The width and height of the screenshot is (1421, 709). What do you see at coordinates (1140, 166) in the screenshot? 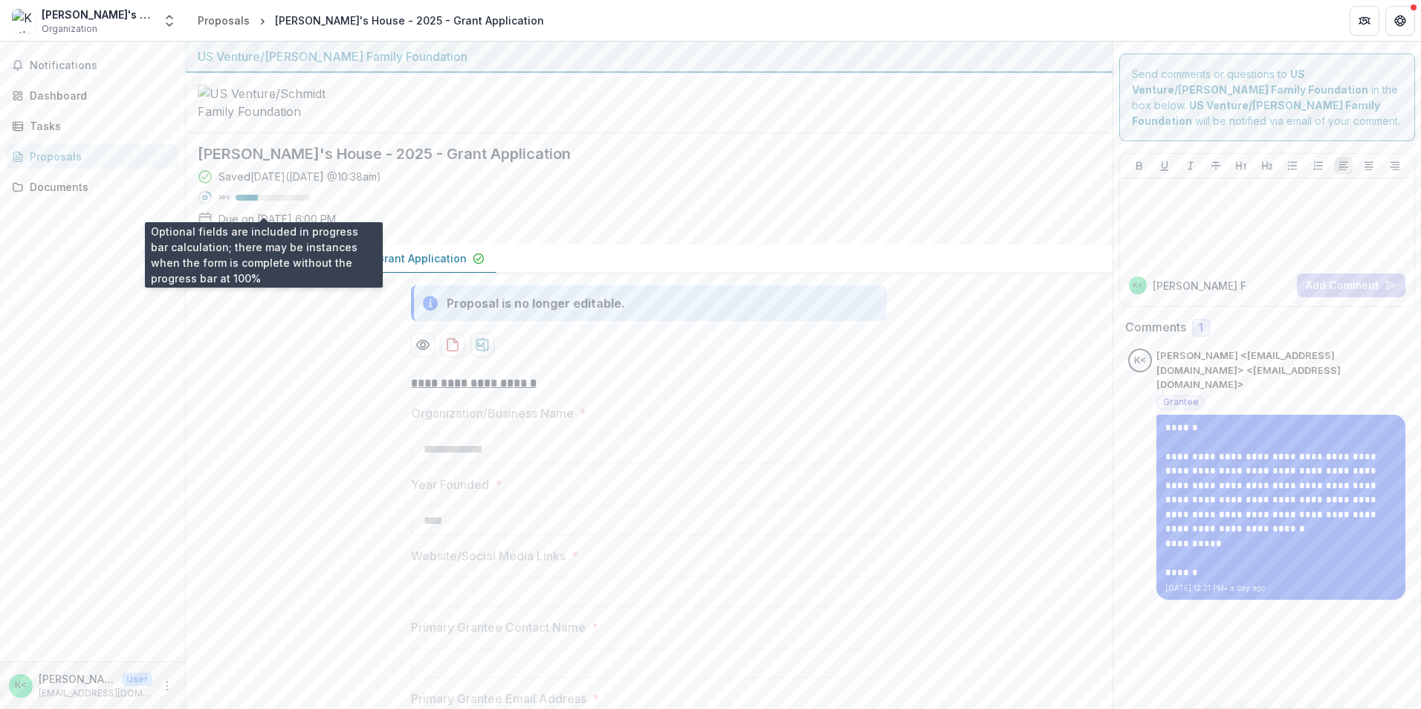
I see `button: Bold` at bounding box center [1140, 166].